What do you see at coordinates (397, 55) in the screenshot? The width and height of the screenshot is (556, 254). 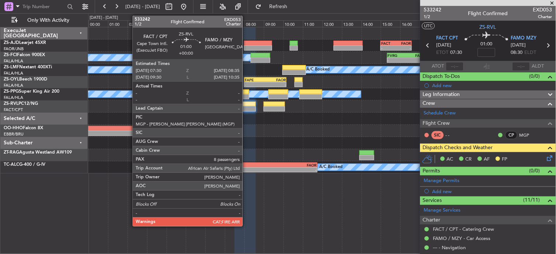 I see `div: FVRG` at bounding box center [397, 55].